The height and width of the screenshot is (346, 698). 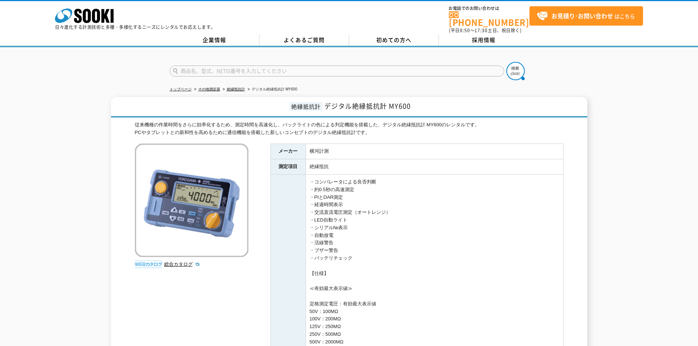 What do you see at coordinates (434, 167) in the screenshot?
I see `td: 絶縁抵抗` at bounding box center [434, 167].